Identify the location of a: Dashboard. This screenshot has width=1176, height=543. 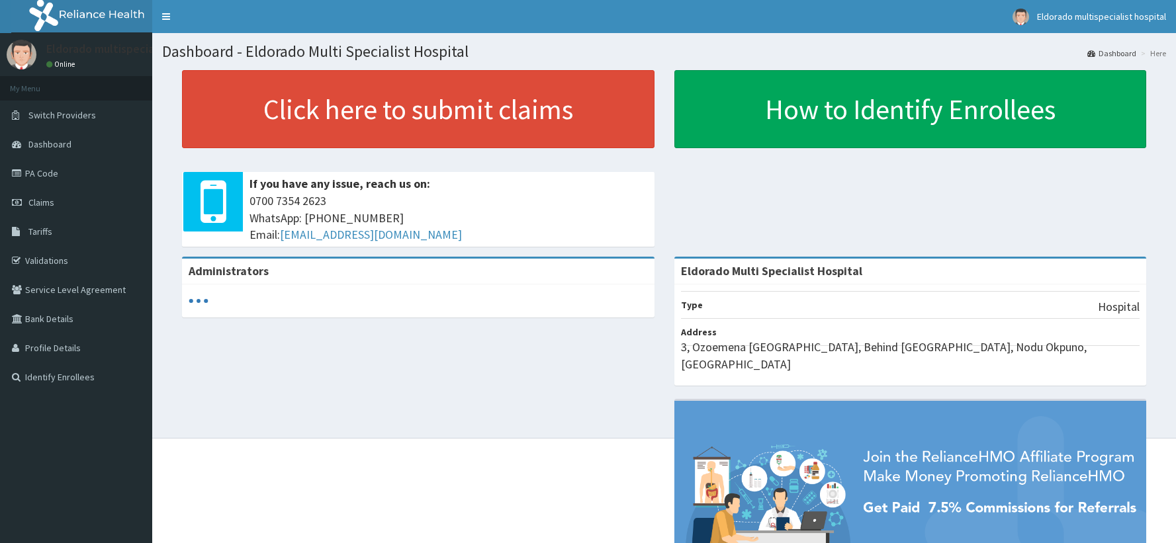
(1112, 53).